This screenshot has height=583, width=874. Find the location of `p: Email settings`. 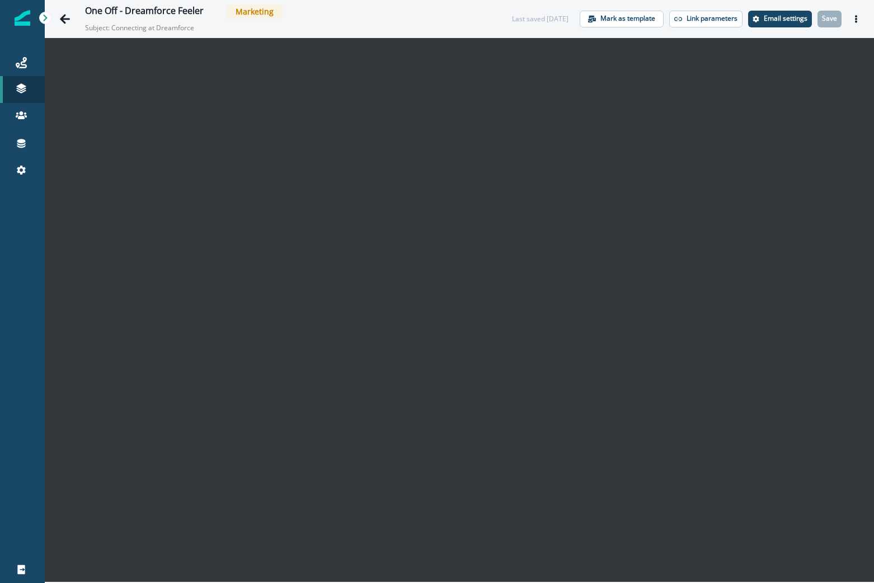

p: Email settings is located at coordinates (786, 18).